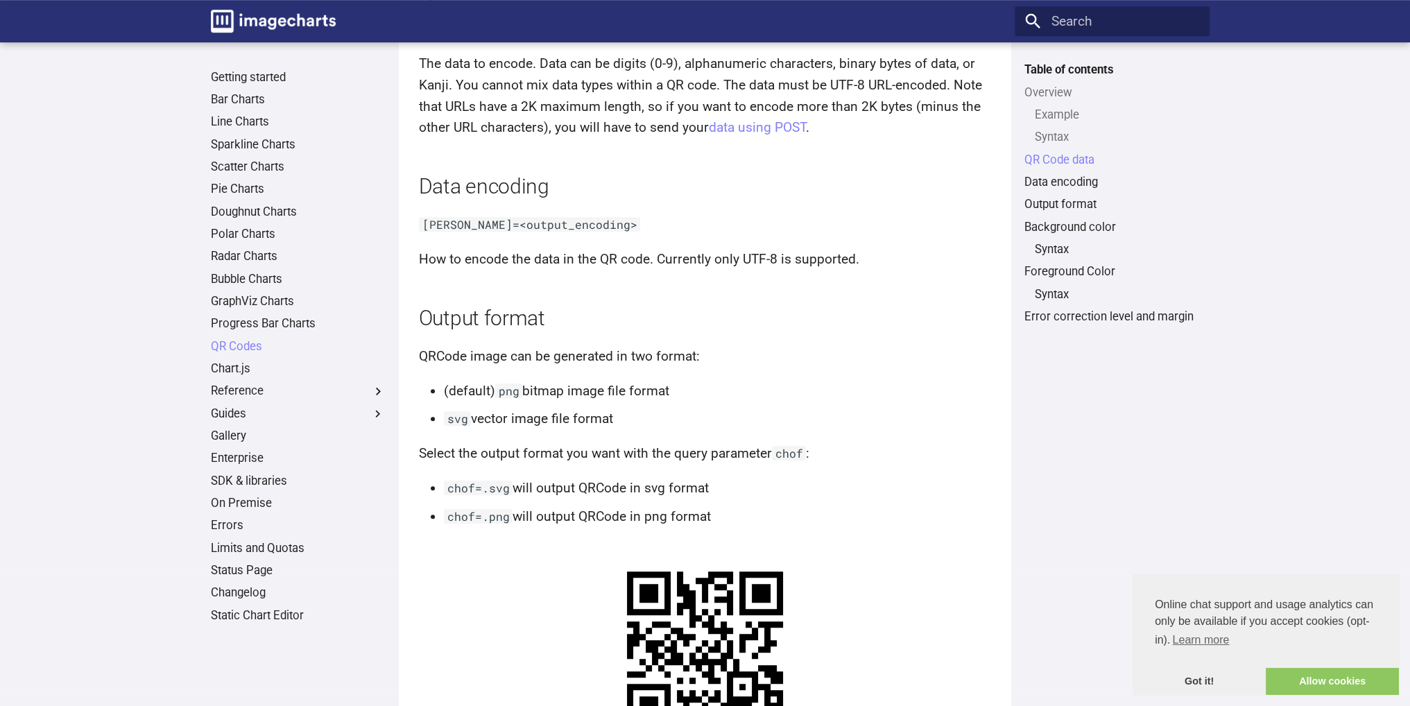 The height and width of the screenshot is (706, 1410). I want to click on a: Progress Bar Charts, so click(298, 324).